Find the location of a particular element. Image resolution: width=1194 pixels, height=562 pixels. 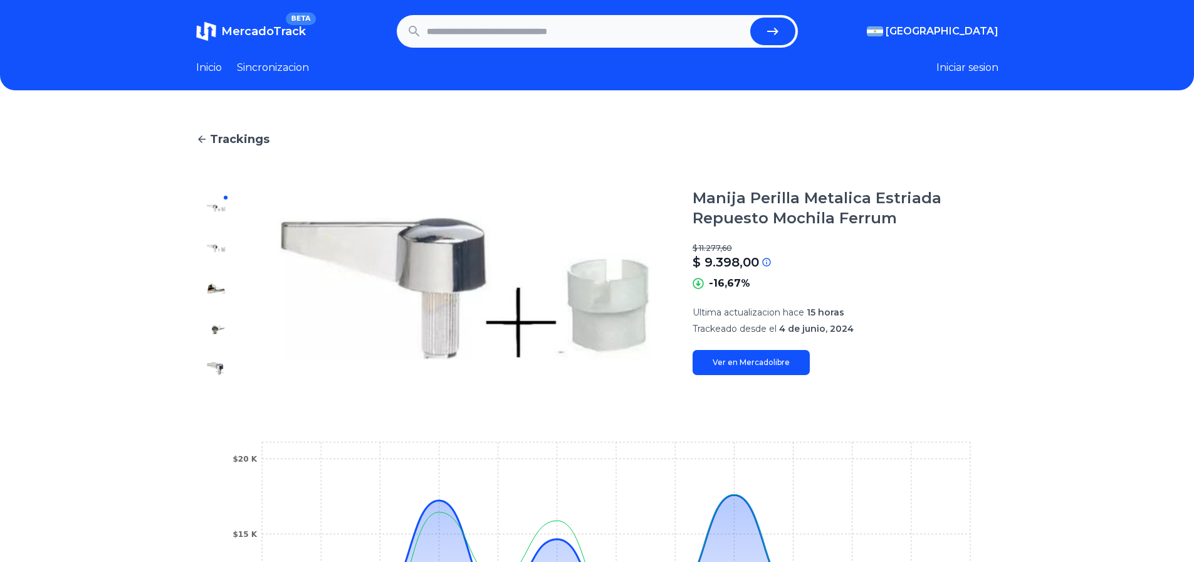

p: $ 11.277,60 is located at coordinates (846, 248).